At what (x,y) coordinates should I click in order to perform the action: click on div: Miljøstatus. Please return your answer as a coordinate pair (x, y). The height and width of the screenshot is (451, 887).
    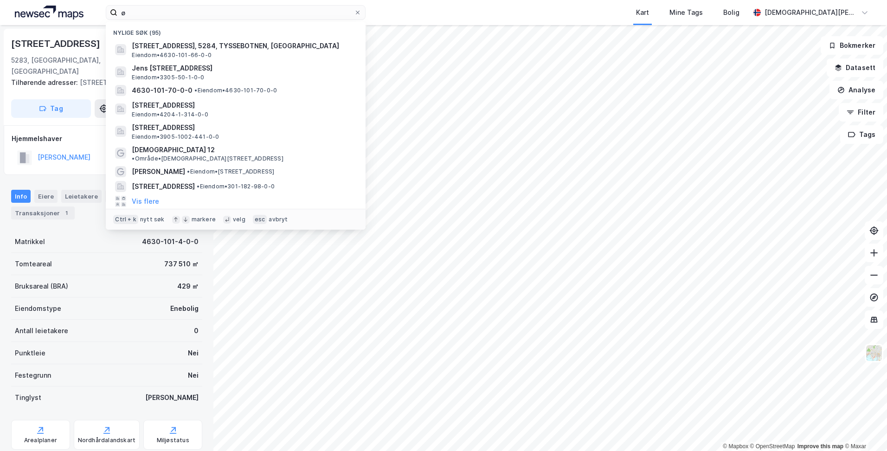
    Looking at the image, I should click on (173, 440).